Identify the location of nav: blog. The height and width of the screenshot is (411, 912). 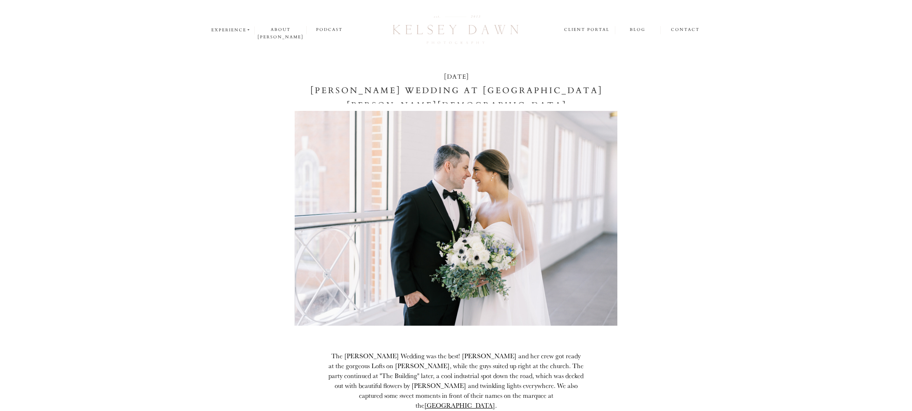
(637, 30).